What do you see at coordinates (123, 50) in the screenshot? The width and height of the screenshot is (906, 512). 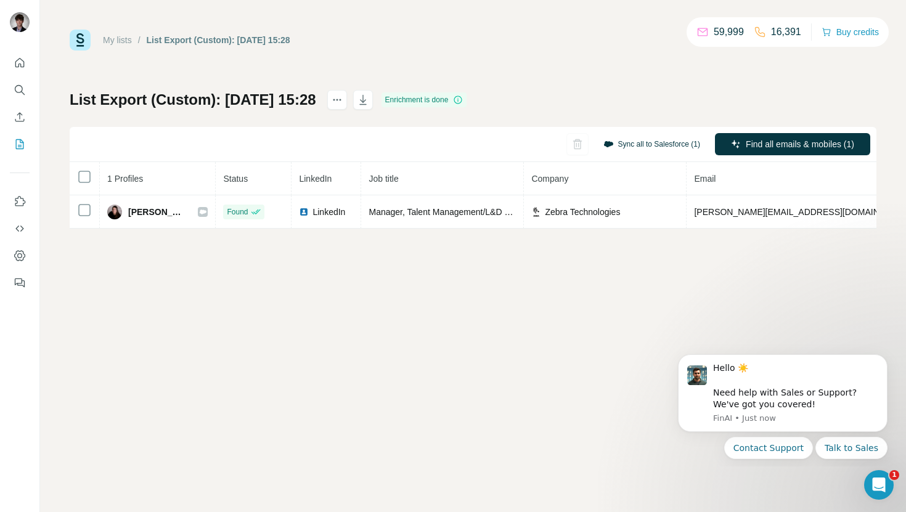 I see `div: message notification from FinAI, Just now. Hello ☀️ ​ Need help with Sales or Support? We've got ...` at bounding box center [123, 50].